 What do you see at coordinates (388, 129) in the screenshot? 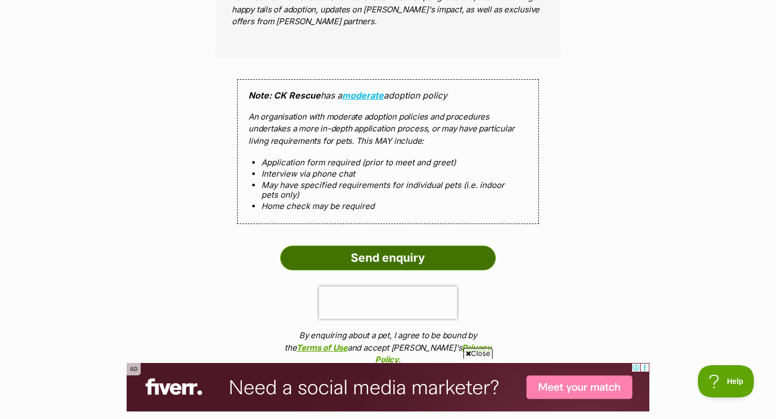
I see `p: An organisation with moderate adoption policies and procedures undertakes a more in-depth applica...` at bounding box center [388, 129].